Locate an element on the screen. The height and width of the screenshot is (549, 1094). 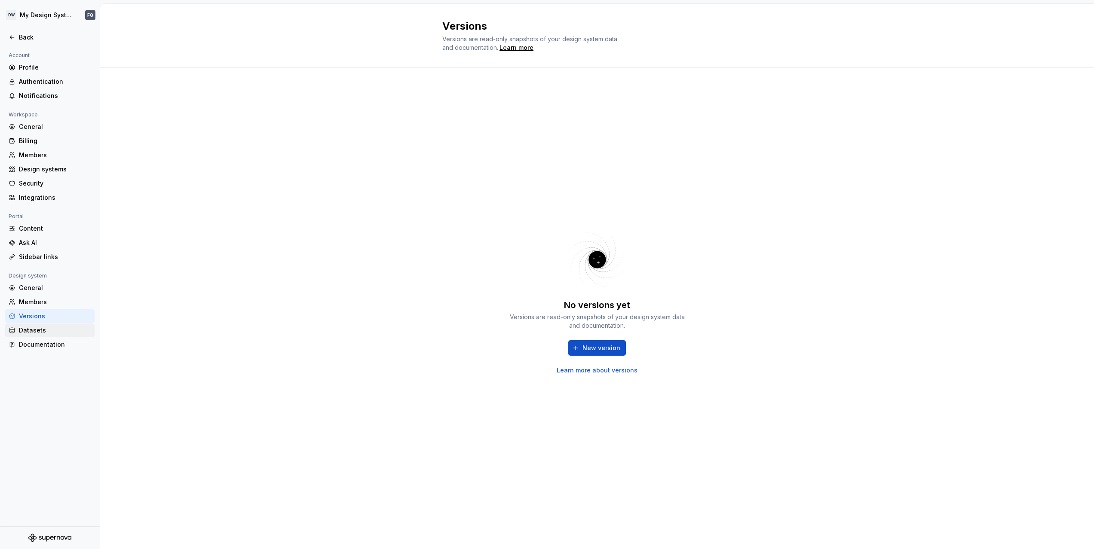
a: Ask AI is located at coordinates (50, 243).